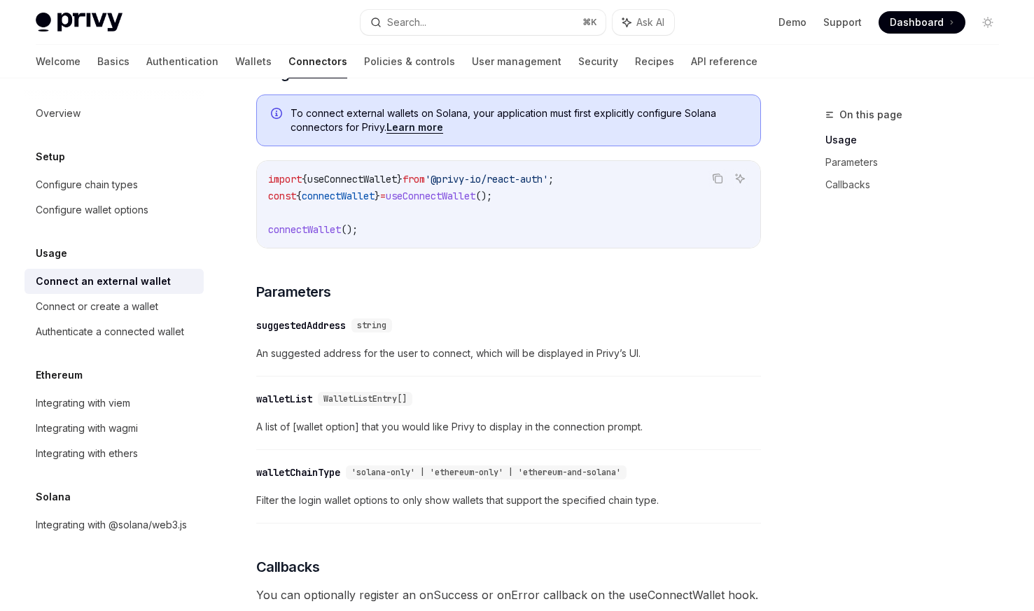 Image resolution: width=1034 pixels, height=611 pixels. I want to click on a: Support, so click(842, 22).